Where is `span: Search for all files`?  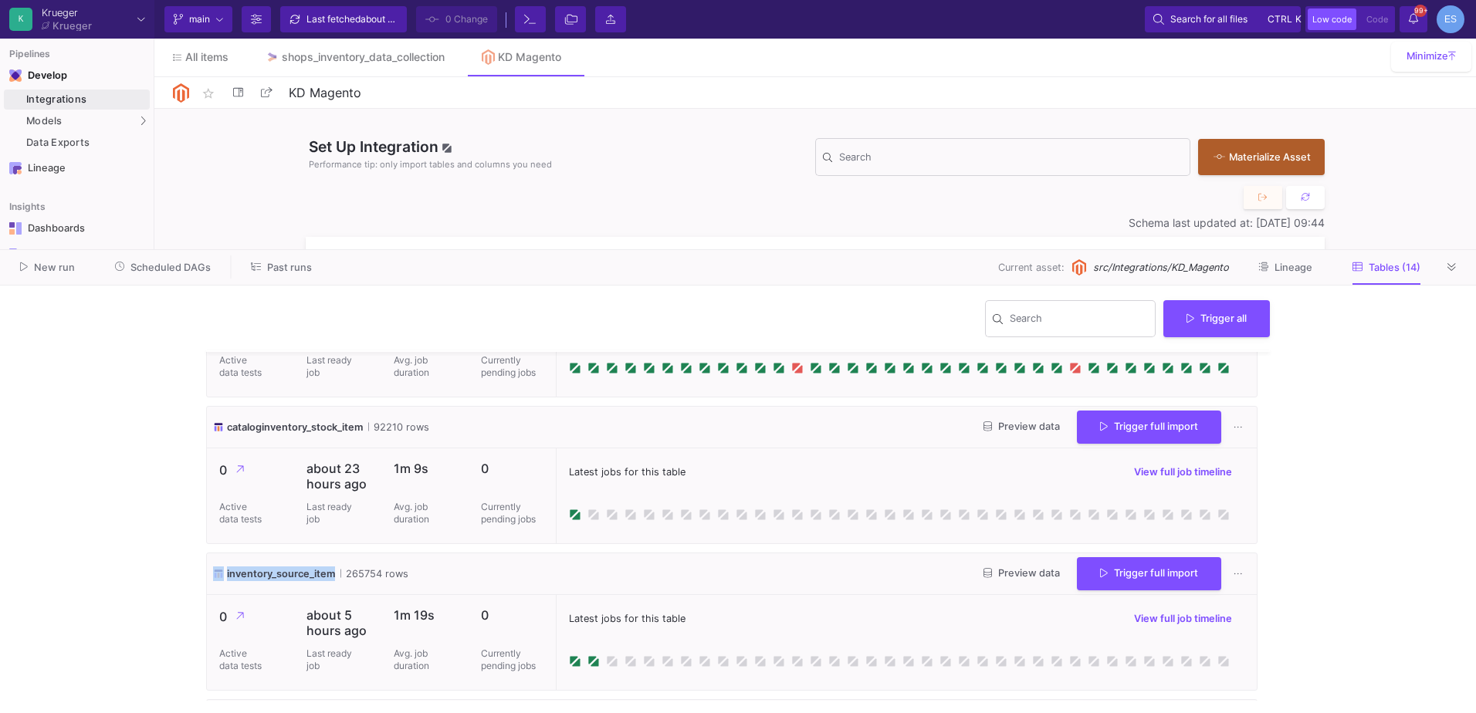 span: Search for all files is located at coordinates (1209, 19).